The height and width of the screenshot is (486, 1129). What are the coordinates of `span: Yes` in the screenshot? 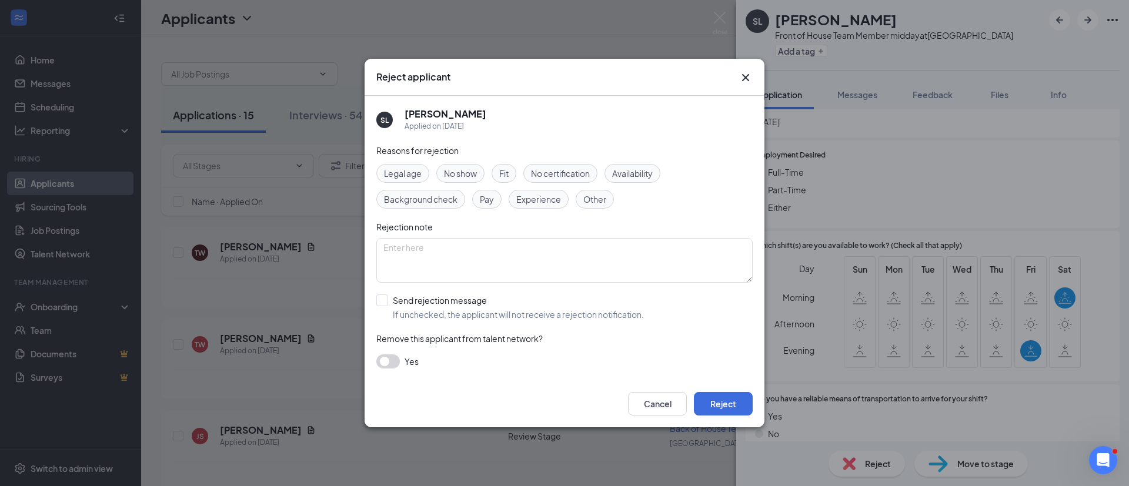 It's located at (412, 362).